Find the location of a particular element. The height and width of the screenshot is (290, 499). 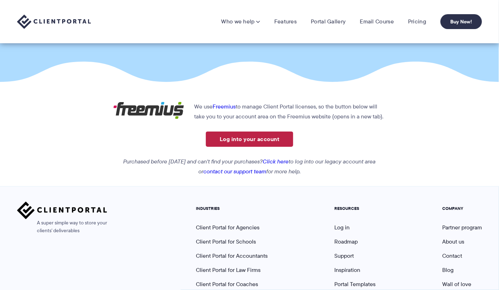

a: Features is located at coordinates (285, 22).